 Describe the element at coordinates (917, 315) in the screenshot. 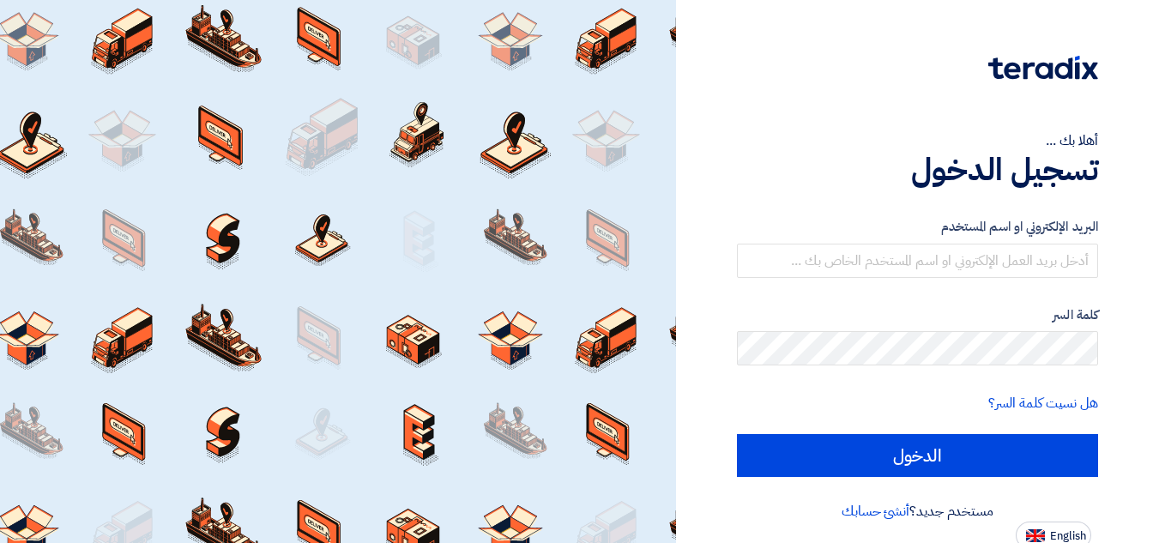

I see `label: كلمة السر` at that location.